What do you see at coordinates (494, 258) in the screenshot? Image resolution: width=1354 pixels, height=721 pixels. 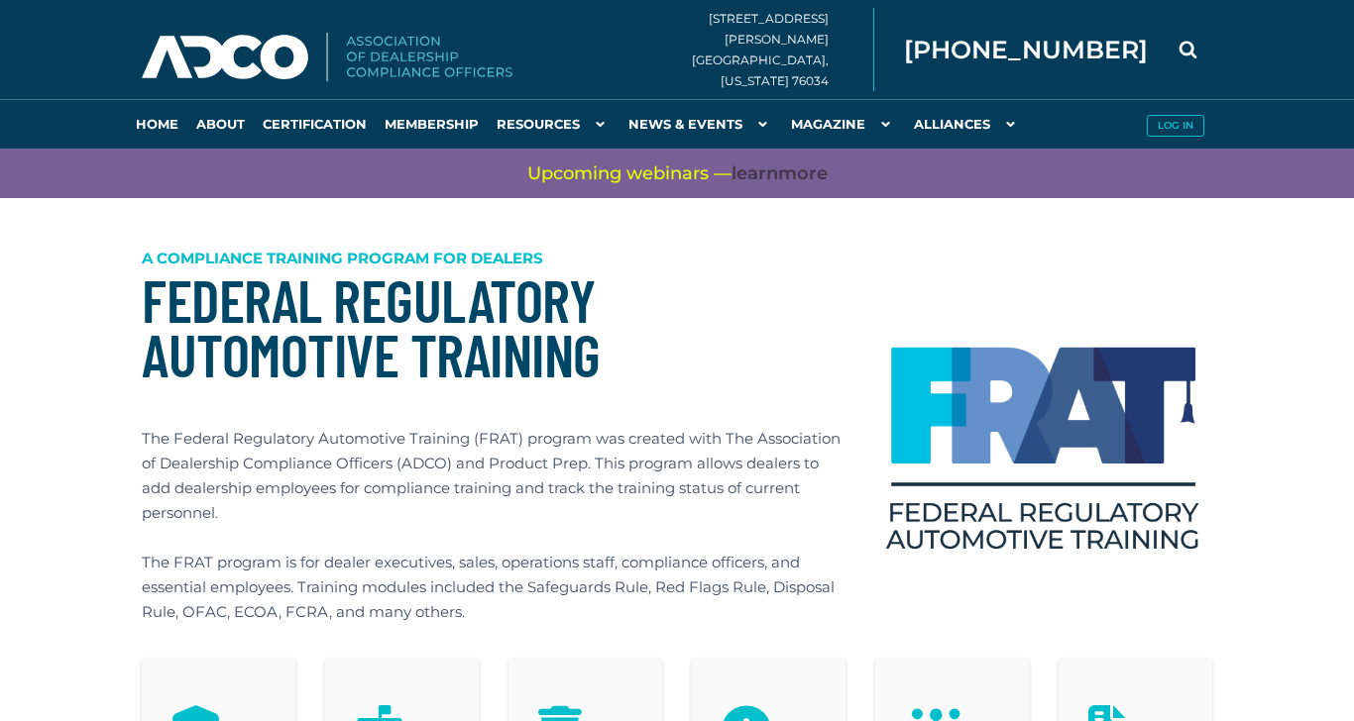 I see `p: A Compliance training program for dealers` at bounding box center [494, 258].